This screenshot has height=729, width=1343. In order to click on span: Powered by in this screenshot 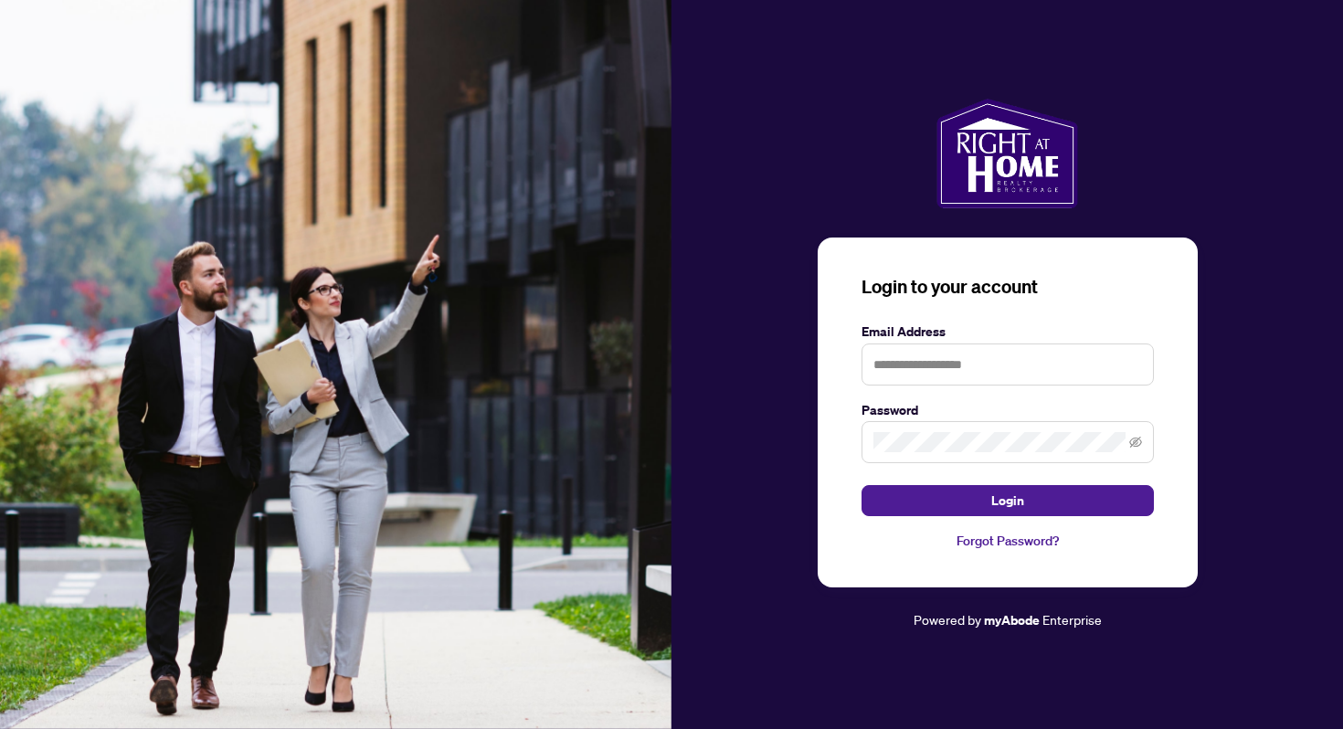, I will do `click(947, 619)`.